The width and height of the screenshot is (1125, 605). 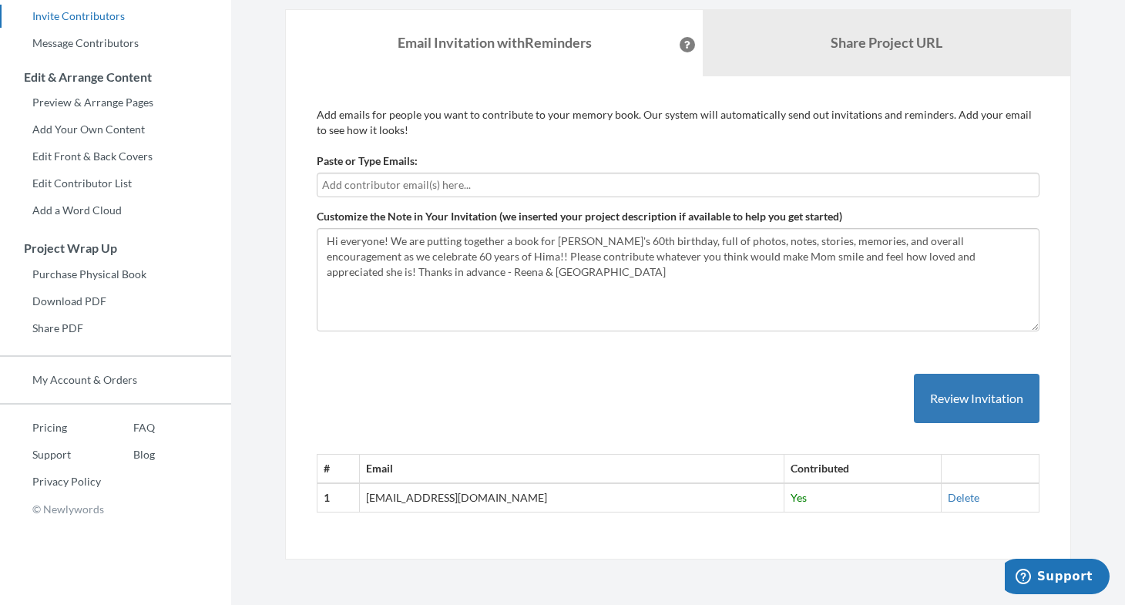 I want to click on a: Delete, so click(x=963, y=497).